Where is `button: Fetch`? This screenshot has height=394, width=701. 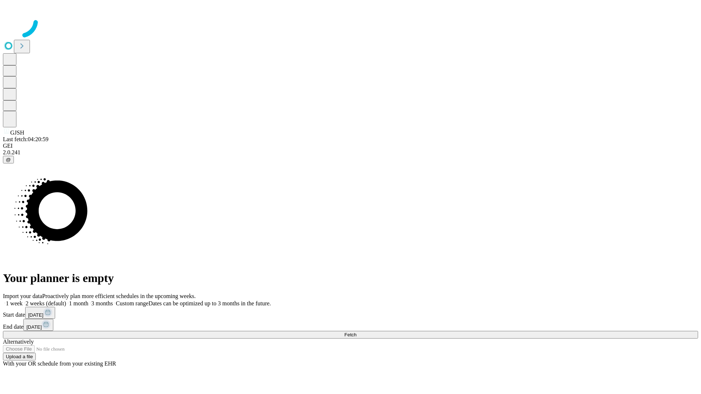
button: Fetch is located at coordinates (350, 335).